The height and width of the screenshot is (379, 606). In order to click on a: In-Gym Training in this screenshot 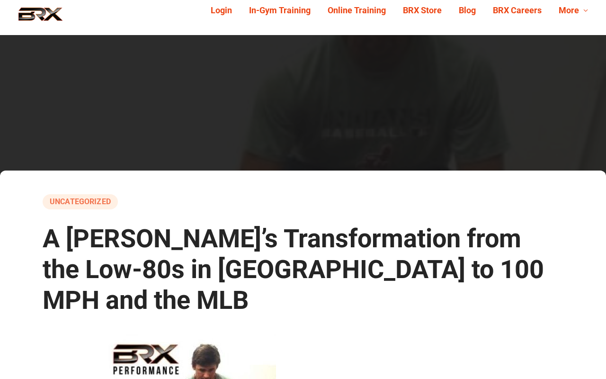, I will do `click(280, 10)`.